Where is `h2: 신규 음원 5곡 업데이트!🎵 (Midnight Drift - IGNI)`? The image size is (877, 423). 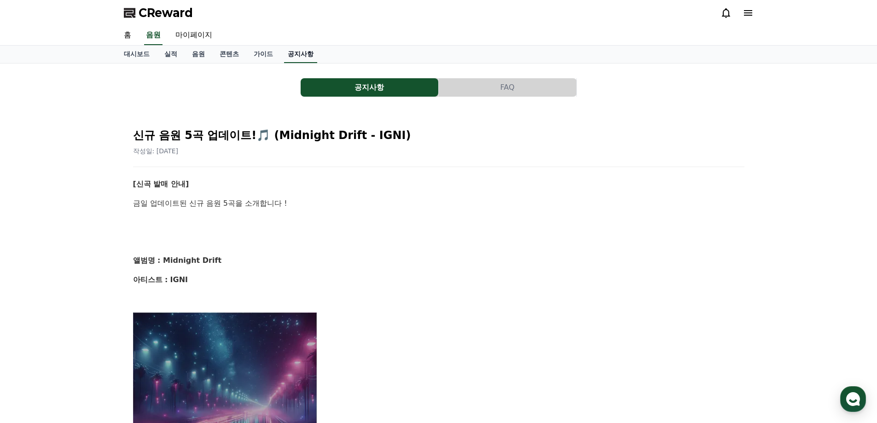
h2: 신규 음원 5곡 업데이트!🎵 (Midnight Drift - IGNI) is located at coordinates (439, 135).